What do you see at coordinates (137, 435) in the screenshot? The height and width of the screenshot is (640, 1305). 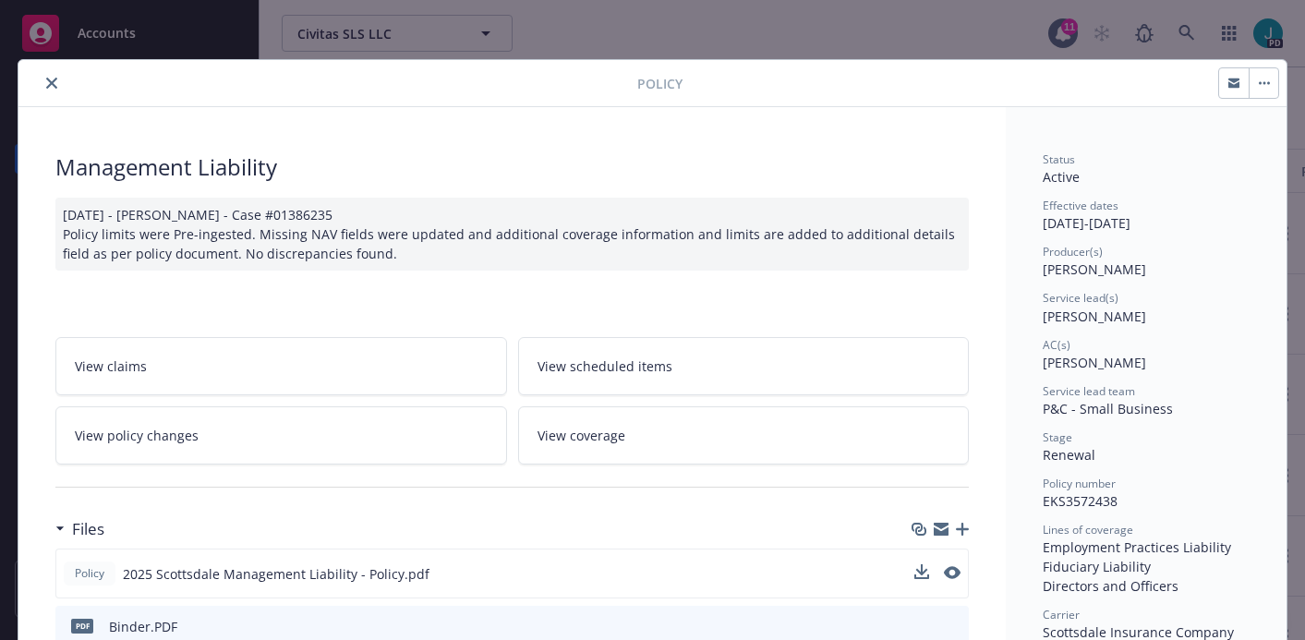 I see `span: View policy changes` at bounding box center [137, 435].